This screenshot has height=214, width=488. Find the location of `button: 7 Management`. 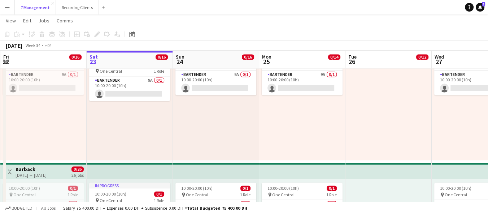

button: 7 Management is located at coordinates (35, 7).